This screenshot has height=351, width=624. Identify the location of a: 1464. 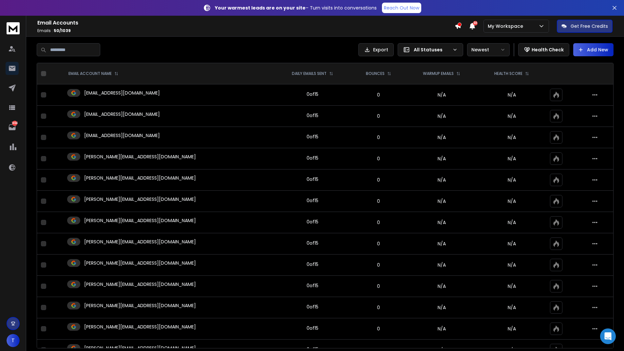
(12, 127).